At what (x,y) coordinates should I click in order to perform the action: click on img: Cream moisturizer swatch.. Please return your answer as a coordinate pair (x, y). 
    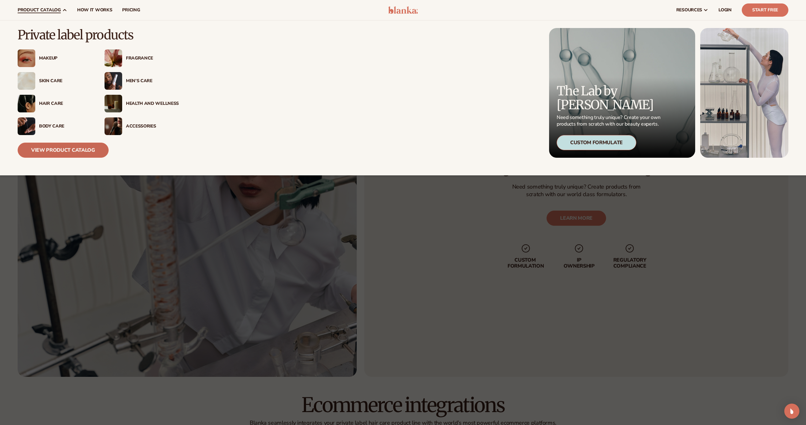
    Looking at the image, I should click on (26, 81).